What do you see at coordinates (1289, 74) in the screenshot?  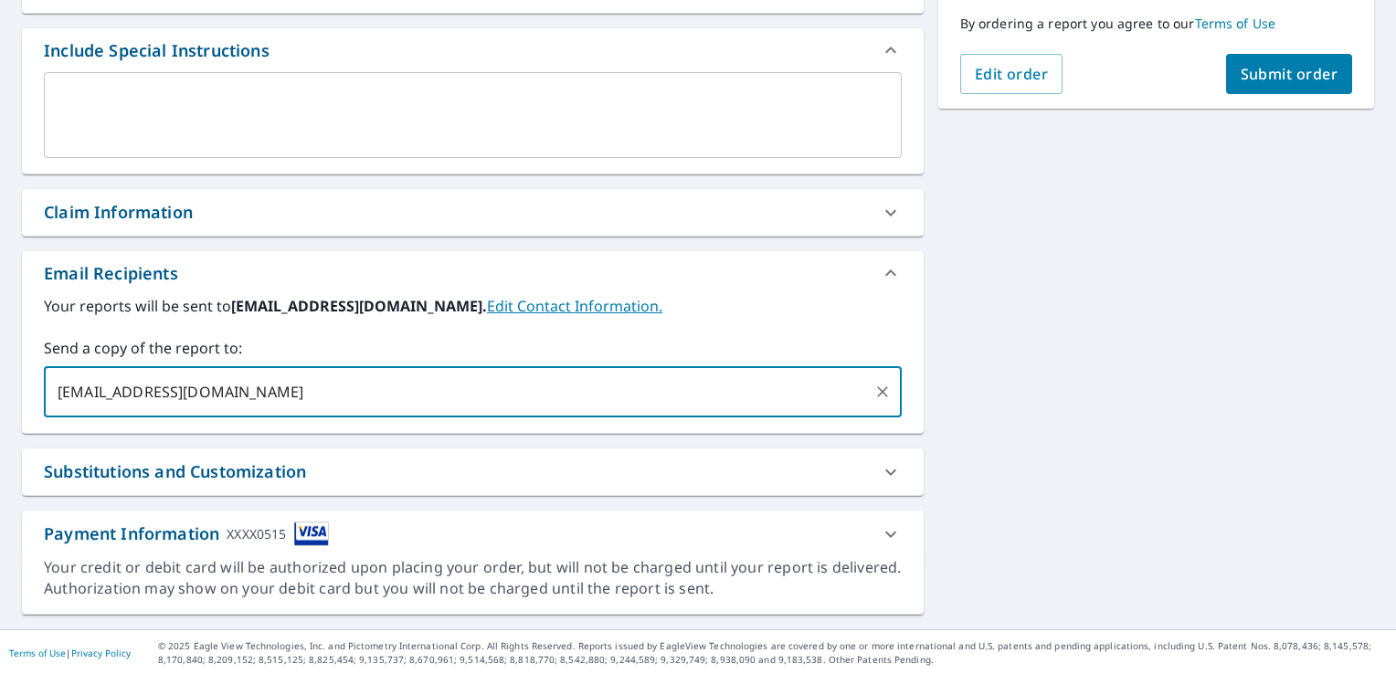 I see `span: Submit order` at bounding box center [1289, 74].